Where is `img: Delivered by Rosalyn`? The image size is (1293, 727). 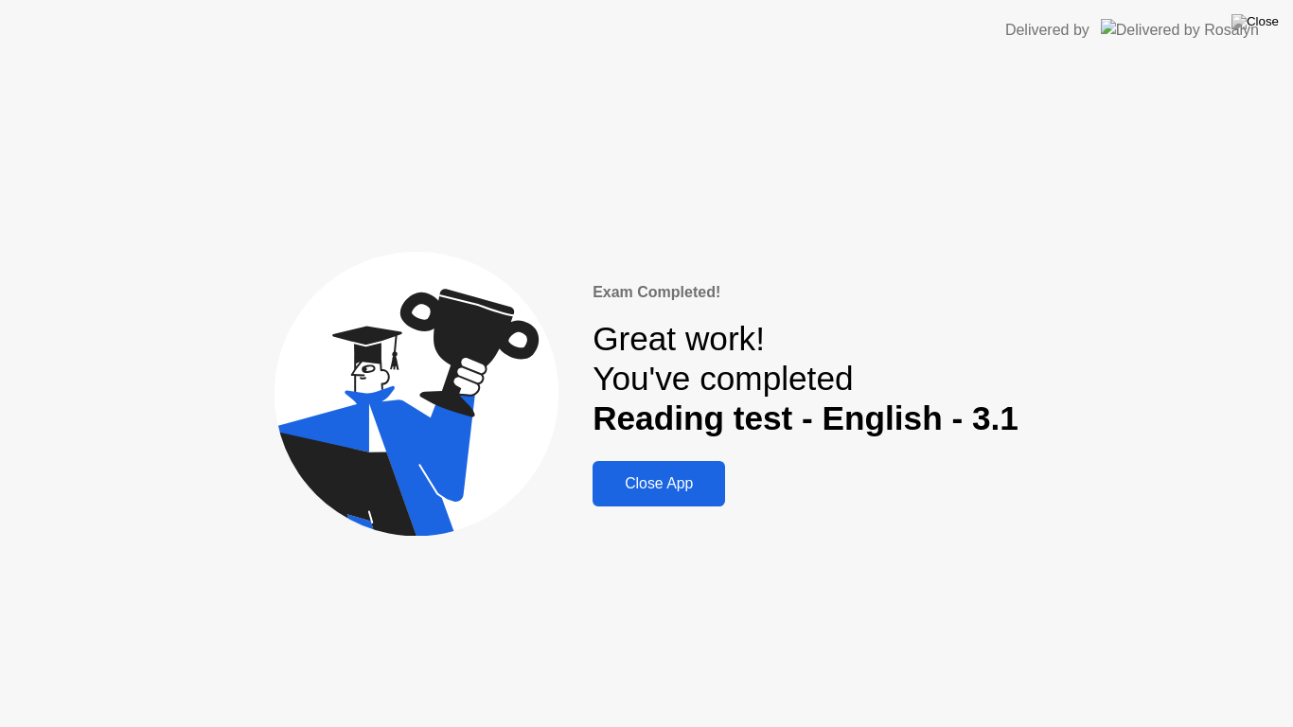 img: Delivered by Rosalyn is located at coordinates (1180, 29).